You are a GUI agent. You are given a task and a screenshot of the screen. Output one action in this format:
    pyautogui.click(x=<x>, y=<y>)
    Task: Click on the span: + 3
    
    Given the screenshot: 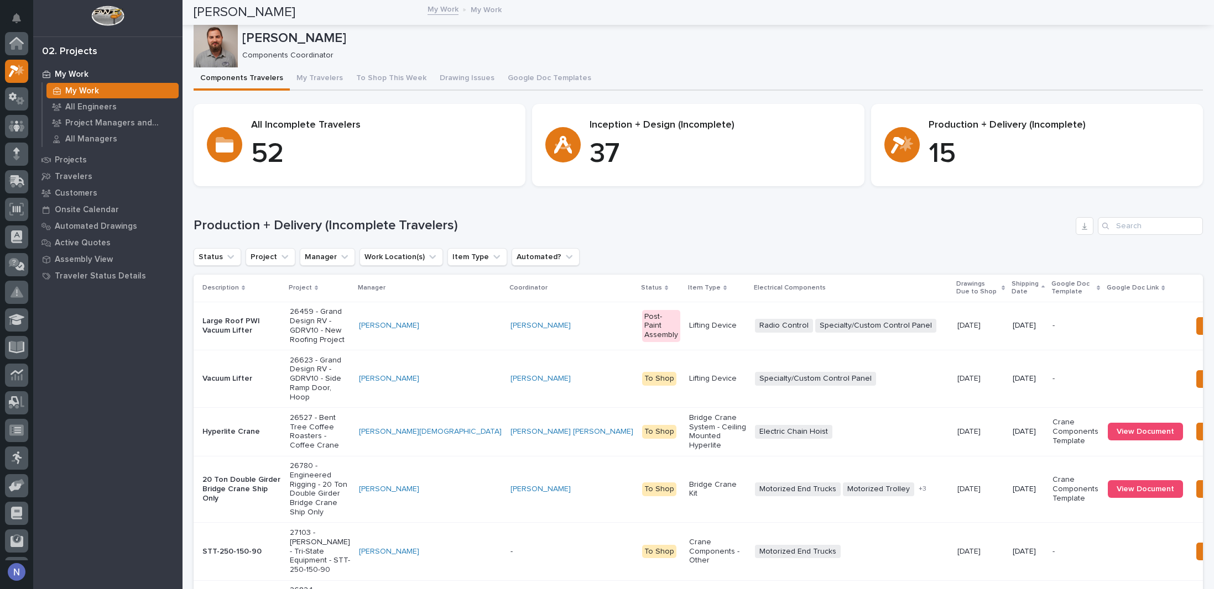 What is the action you would take?
    pyautogui.click(x=922, y=489)
    